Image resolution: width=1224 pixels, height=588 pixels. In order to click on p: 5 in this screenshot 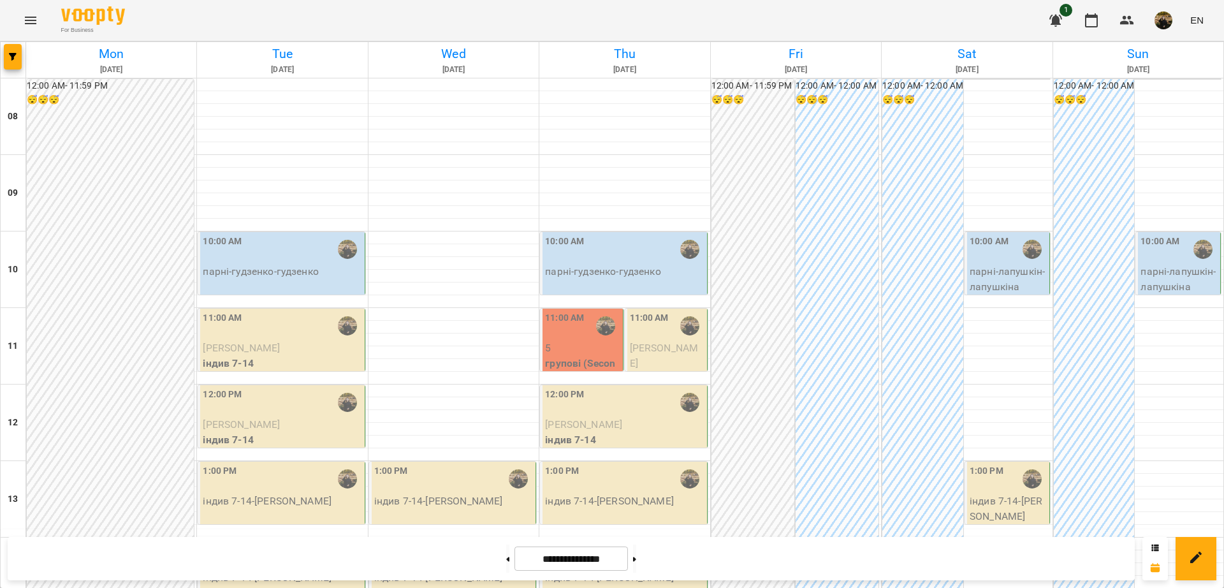, I will do `click(582, 348)`.